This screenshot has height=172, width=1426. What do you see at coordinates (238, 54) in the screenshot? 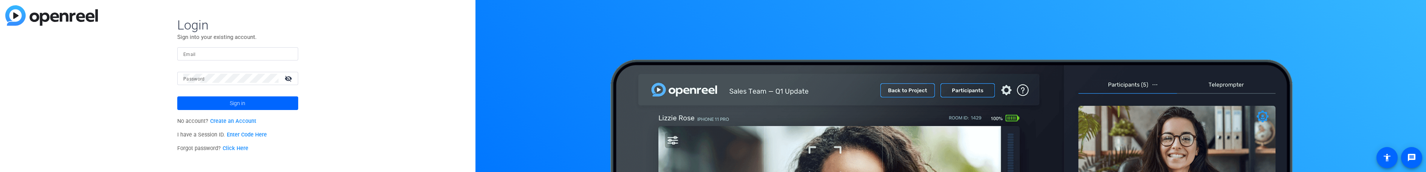
I see `input: Enter Email Address` at bounding box center [238, 54].